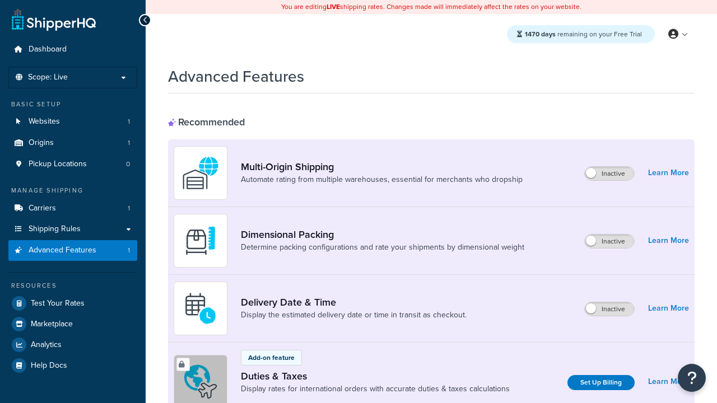 This screenshot has width=717, height=403. I want to click on span: Pickup Locations, so click(58, 164).